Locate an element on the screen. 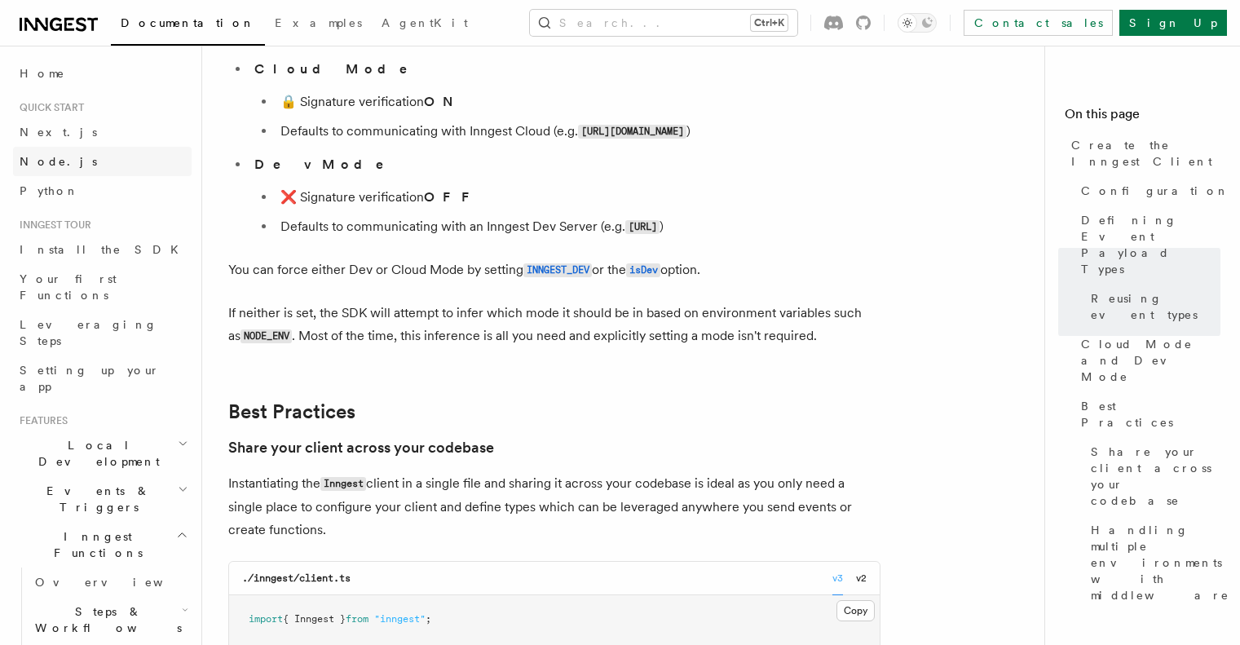  a: Create the Inngest Client is located at coordinates (1142, 153).